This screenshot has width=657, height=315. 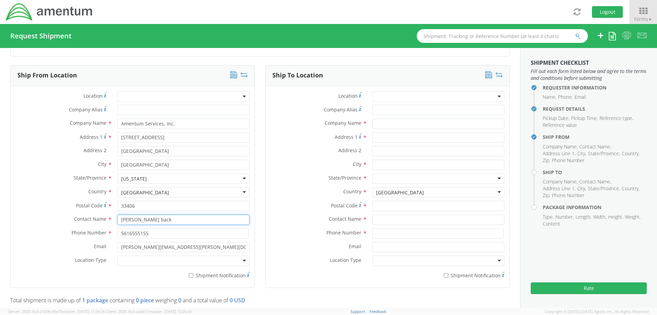 What do you see at coordinates (145, 300) in the screenshot?
I see `span: 0 piece` at bounding box center [145, 300].